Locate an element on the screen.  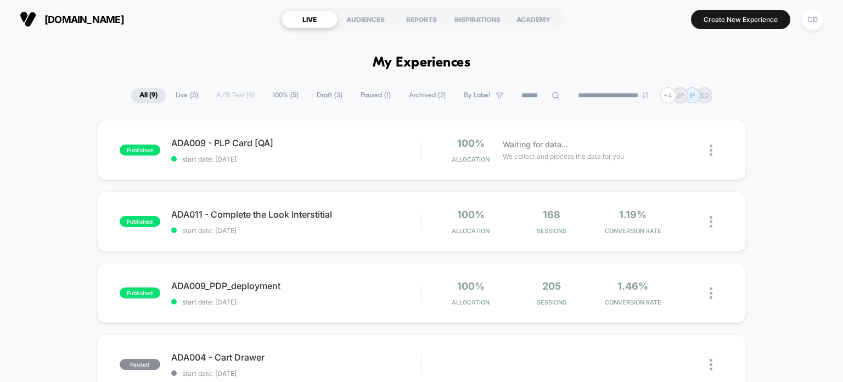
div: AUDIENCES is located at coordinates (366, 19).